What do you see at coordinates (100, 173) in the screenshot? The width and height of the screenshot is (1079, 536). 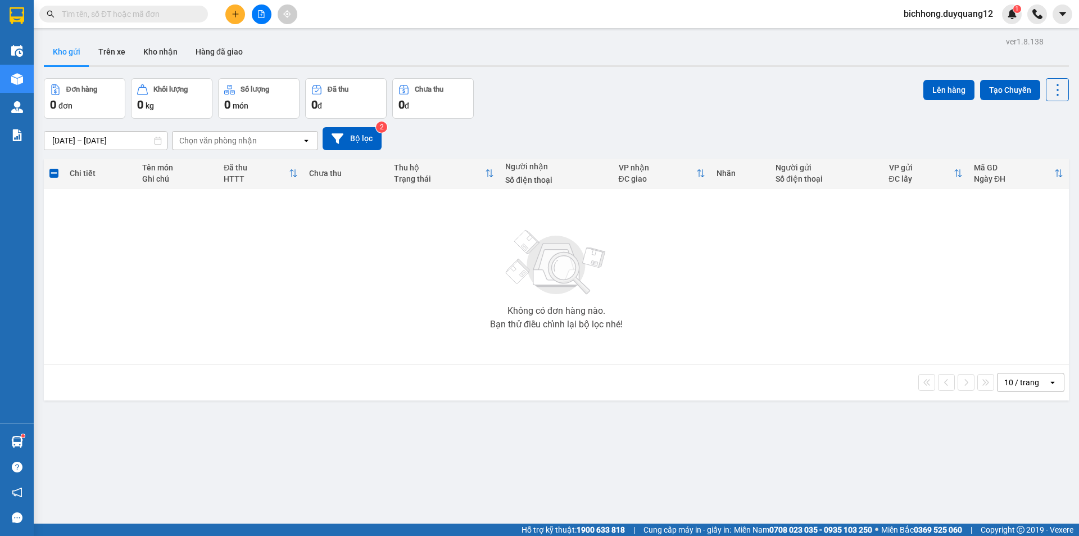 I see `div: Chi tiết` at bounding box center [100, 173].